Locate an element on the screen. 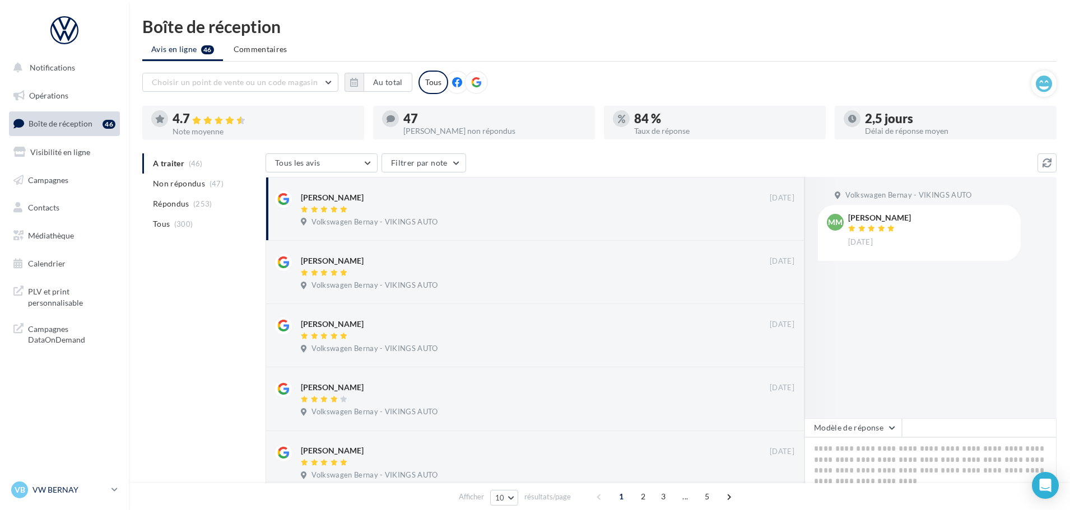 The image size is (1070, 510). div: Taux de réponse is located at coordinates (725, 131).